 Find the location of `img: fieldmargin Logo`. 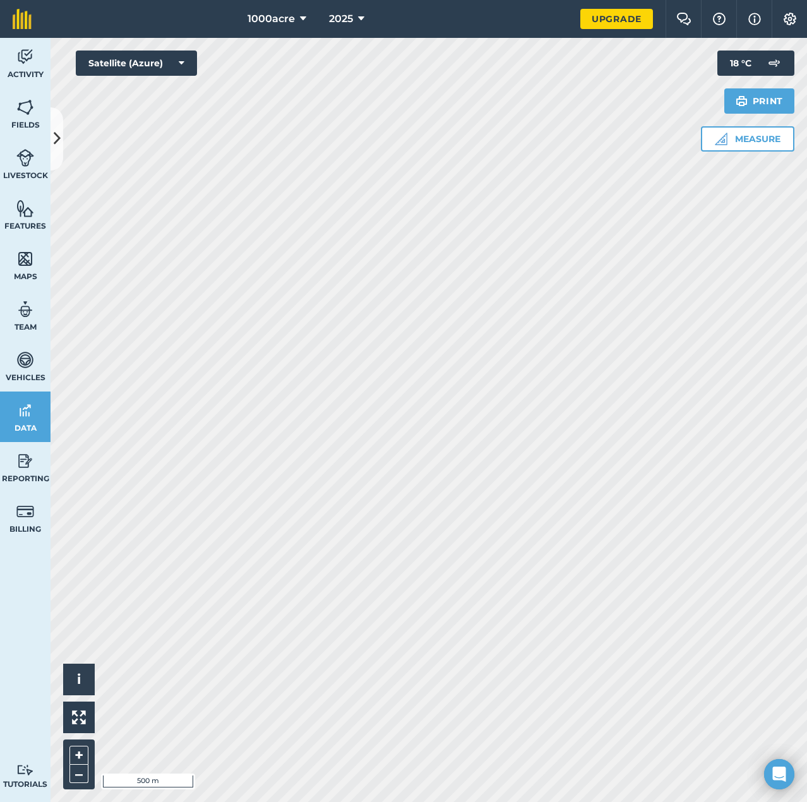

img: fieldmargin Logo is located at coordinates (22, 19).